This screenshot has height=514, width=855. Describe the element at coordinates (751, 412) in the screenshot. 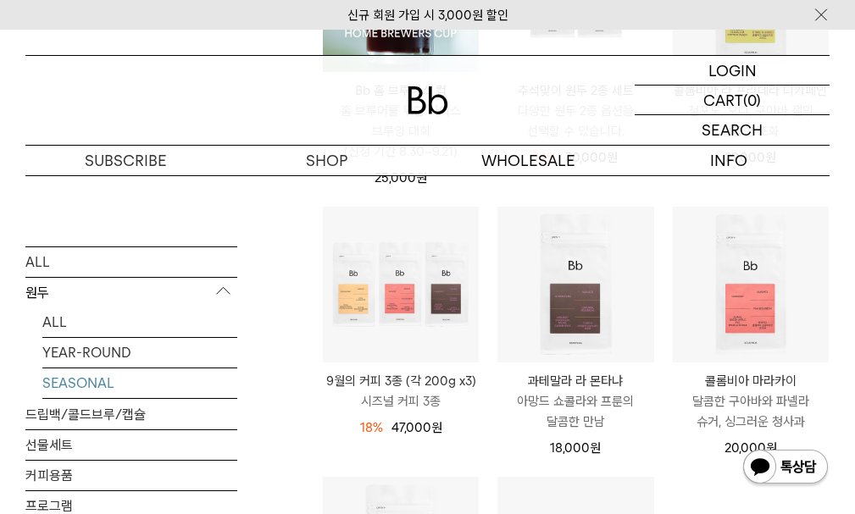

I see `p: 달콤한 구아바와 파넬라 슈거, 싱그러운 청사과` at that location.